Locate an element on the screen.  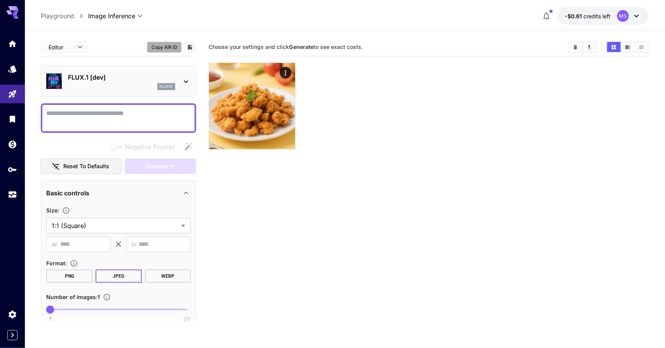
a: Playground is located at coordinates (58, 16).